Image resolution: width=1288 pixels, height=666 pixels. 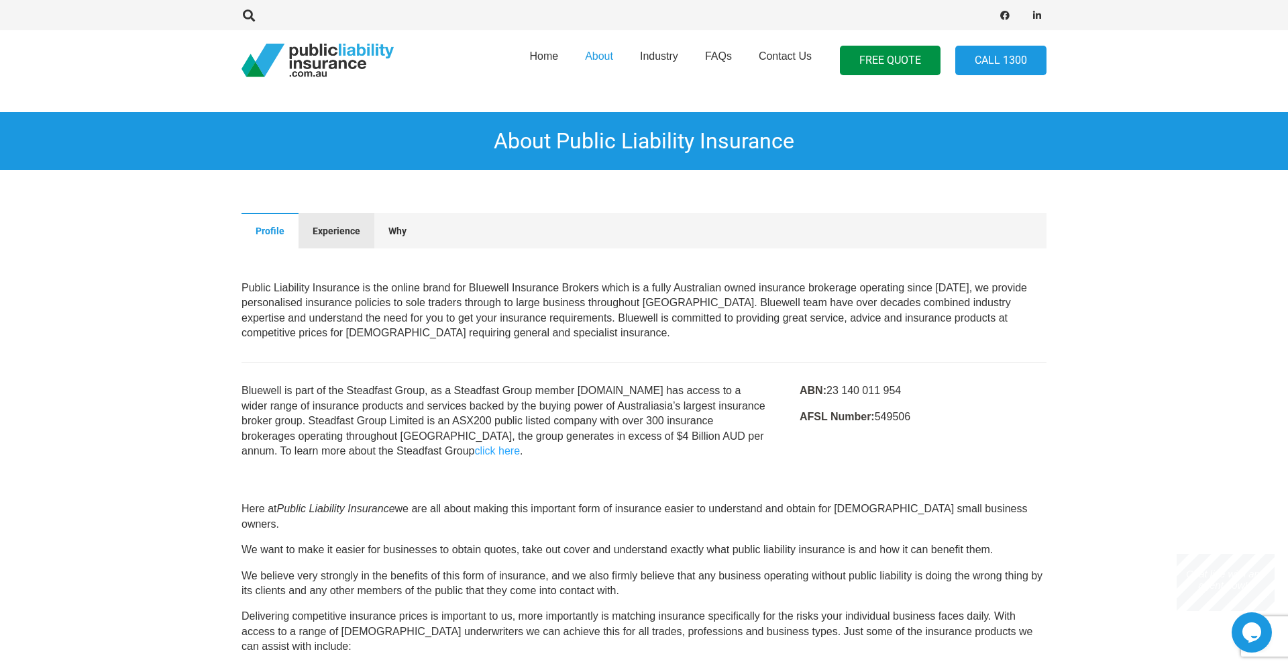 What do you see at coordinates (644, 631) in the screenshot?
I see `p: Delivering competitive insurance prices is important to us, more importantly is matching insuranc...` at bounding box center [644, 631].